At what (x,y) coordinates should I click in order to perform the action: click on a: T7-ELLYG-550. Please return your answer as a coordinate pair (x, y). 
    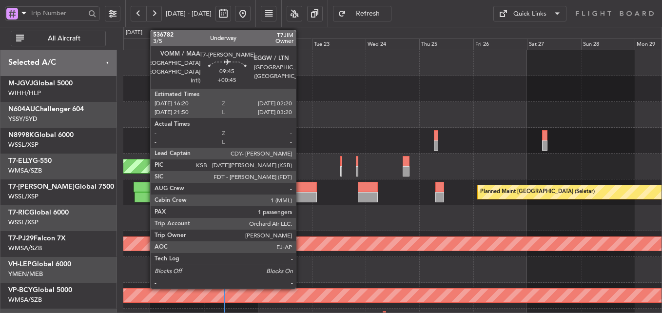
    Looking at the image, I should click on (30, 161).